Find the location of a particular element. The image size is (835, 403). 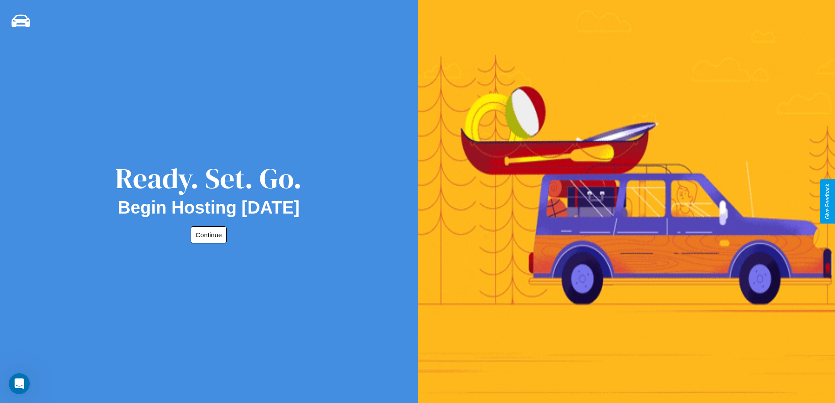

button: Continue is located at coordinates (209, 234).